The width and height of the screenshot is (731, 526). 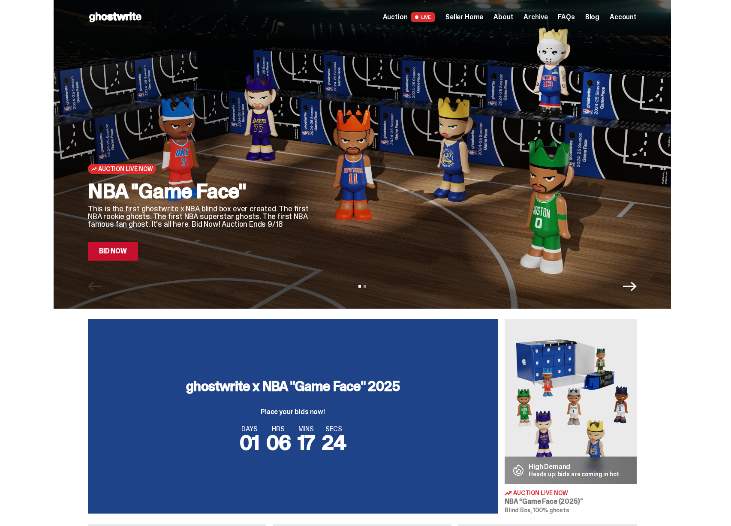 What do you see at coordinates (504, 17) in the screenshot?
I see `a: About` at bounding box center [504, 17].